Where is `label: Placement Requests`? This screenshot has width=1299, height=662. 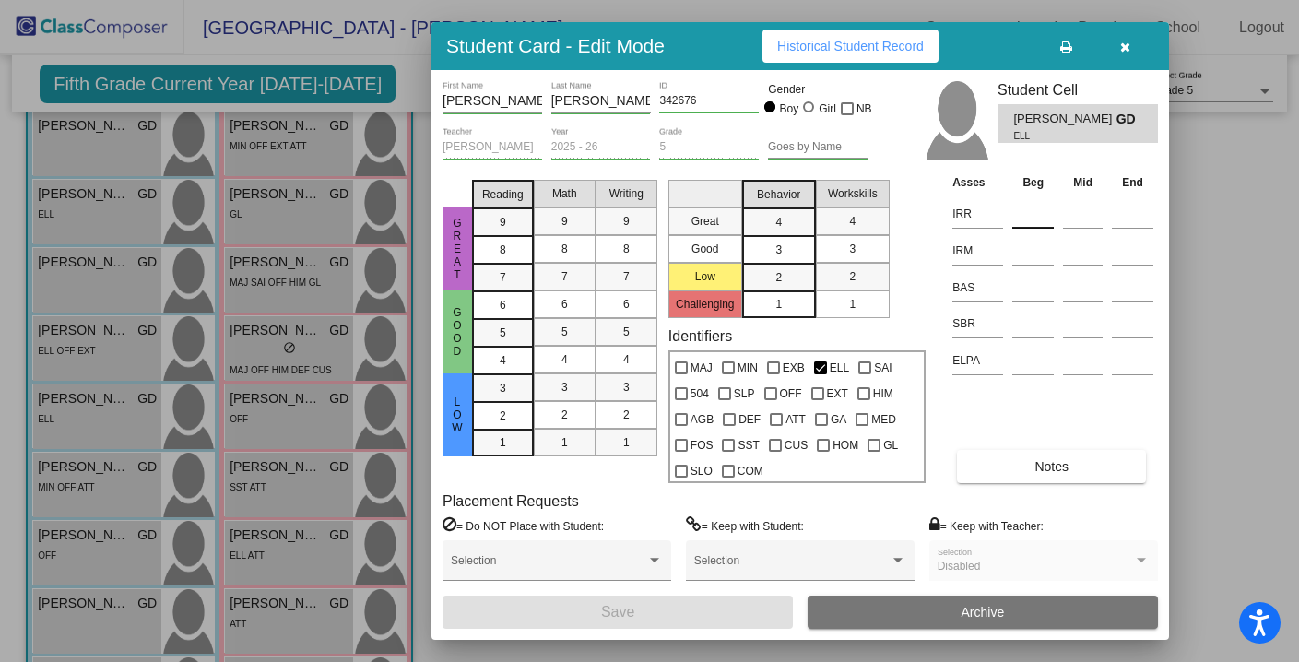 label: Placement Requests is located at coordinates (511, 501).